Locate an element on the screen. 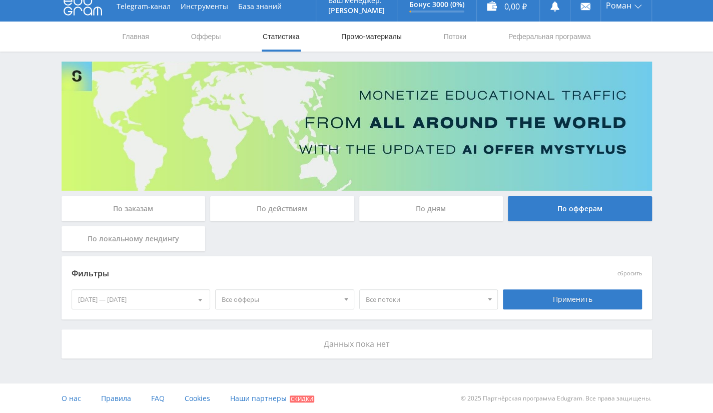 The image size is (713, 413). a: Промо-материалы is located at coordinates (371, 37).